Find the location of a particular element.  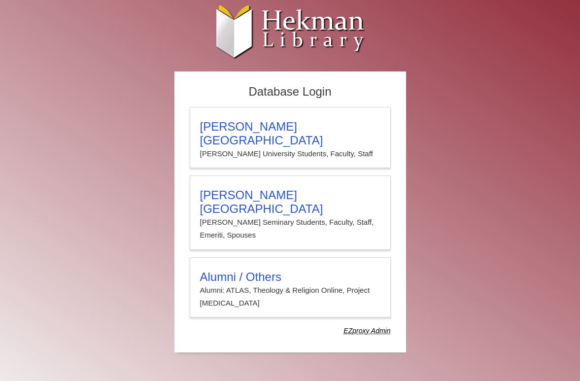

h3: Alumni / Others is located at coordinates (290, 277).